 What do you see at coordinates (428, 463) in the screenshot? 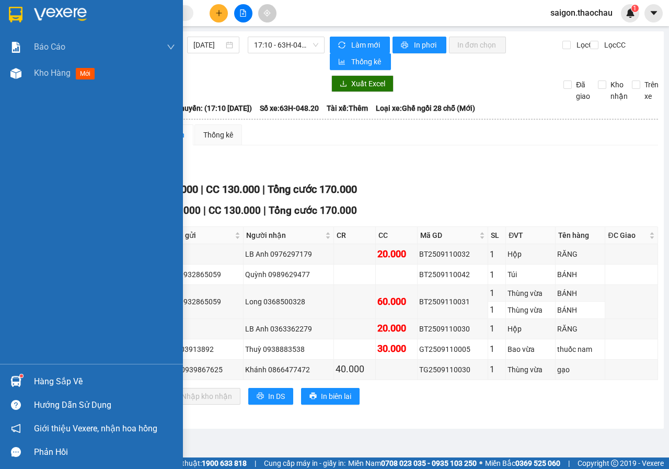
I see `strong: 0708 023 035 - 0935 103 250` at bounding box center [428, 463].